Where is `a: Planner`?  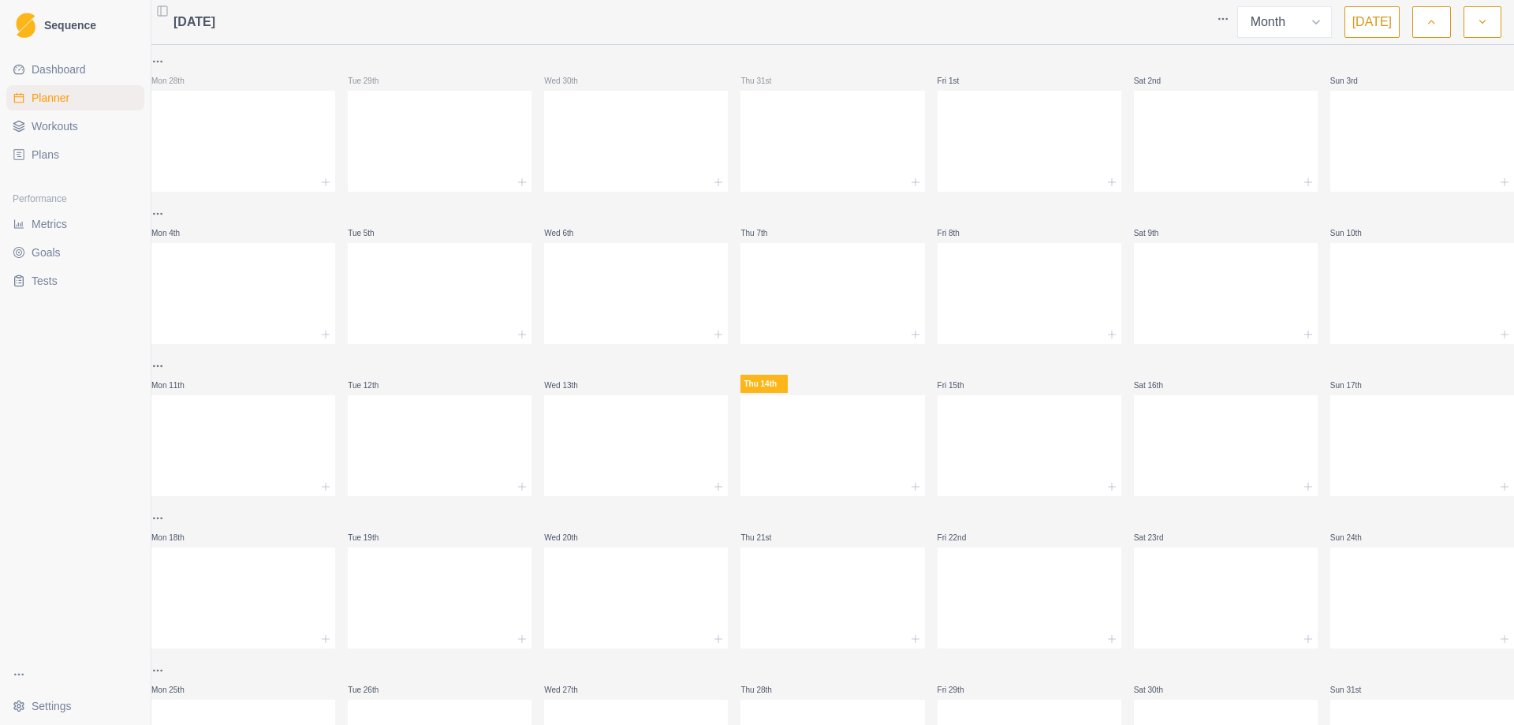 a: Planner is located at coordinates (75, 98).